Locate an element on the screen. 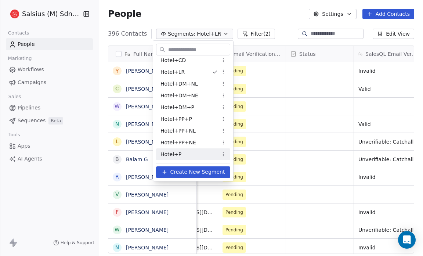 The image size is (423, 256). span: Hotel+DM+NL is located at coordinates (179, 83).